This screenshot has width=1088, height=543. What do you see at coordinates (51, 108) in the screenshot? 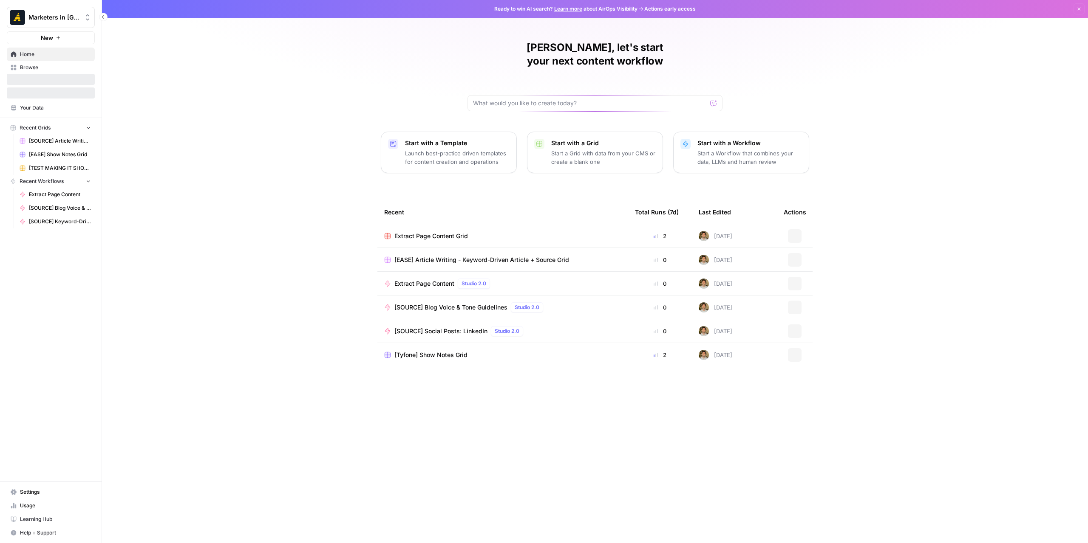
I see `a: Your Data` at bounding box center [51, 108].